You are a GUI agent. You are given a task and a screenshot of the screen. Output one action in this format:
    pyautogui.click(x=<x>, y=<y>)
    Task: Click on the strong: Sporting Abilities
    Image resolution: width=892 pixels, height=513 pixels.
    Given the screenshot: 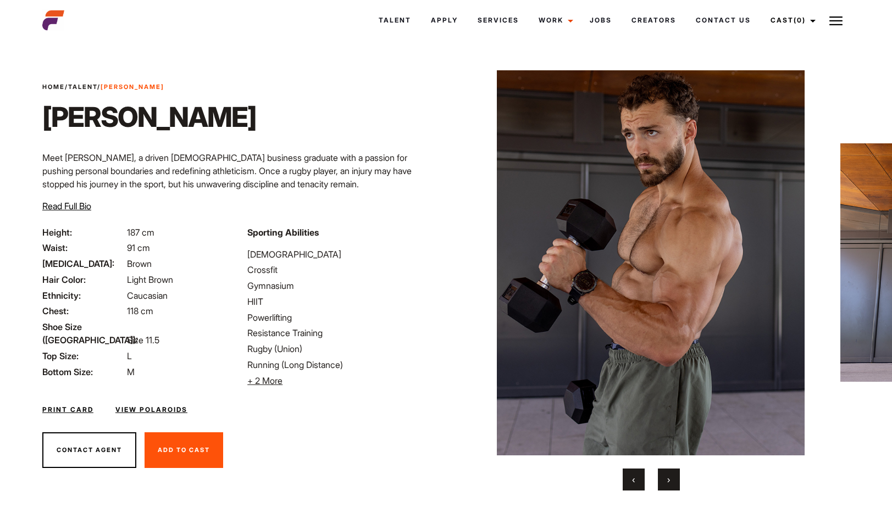 What is the action you would take?
    pyautogui.click(x=283, y=232)
    